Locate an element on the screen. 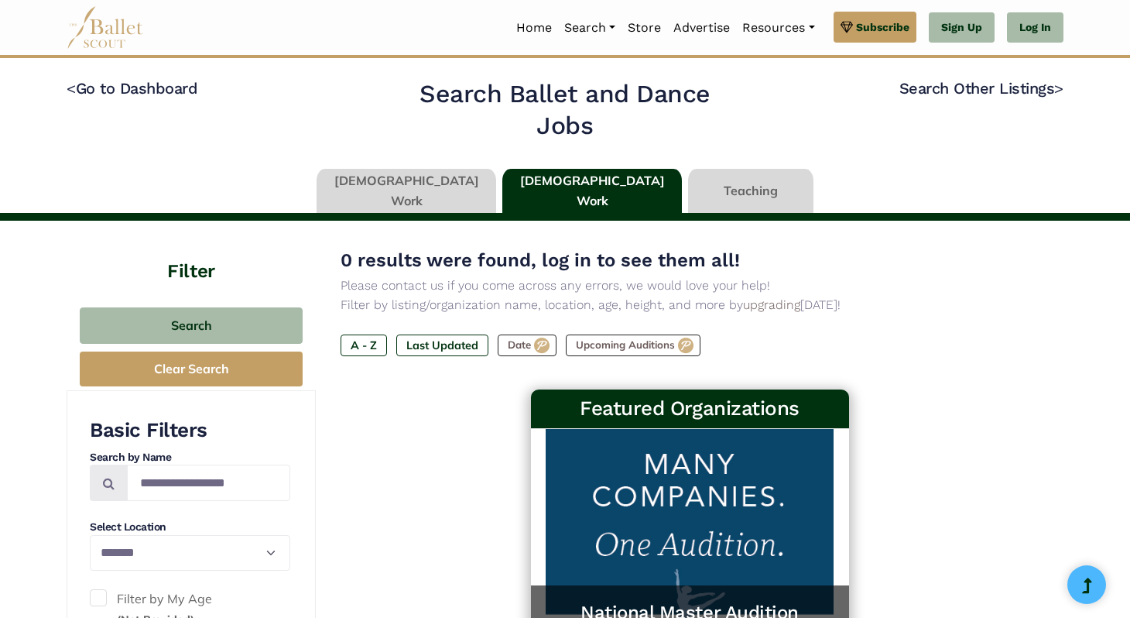  img: gem.svg is located at coordinates (847, 27).